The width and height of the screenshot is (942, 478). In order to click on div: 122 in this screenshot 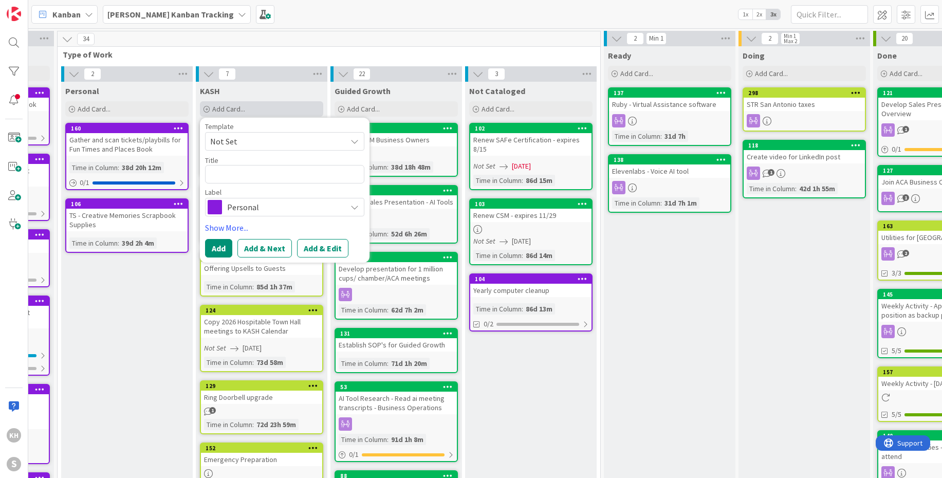, I will do `click(398, 191)`.